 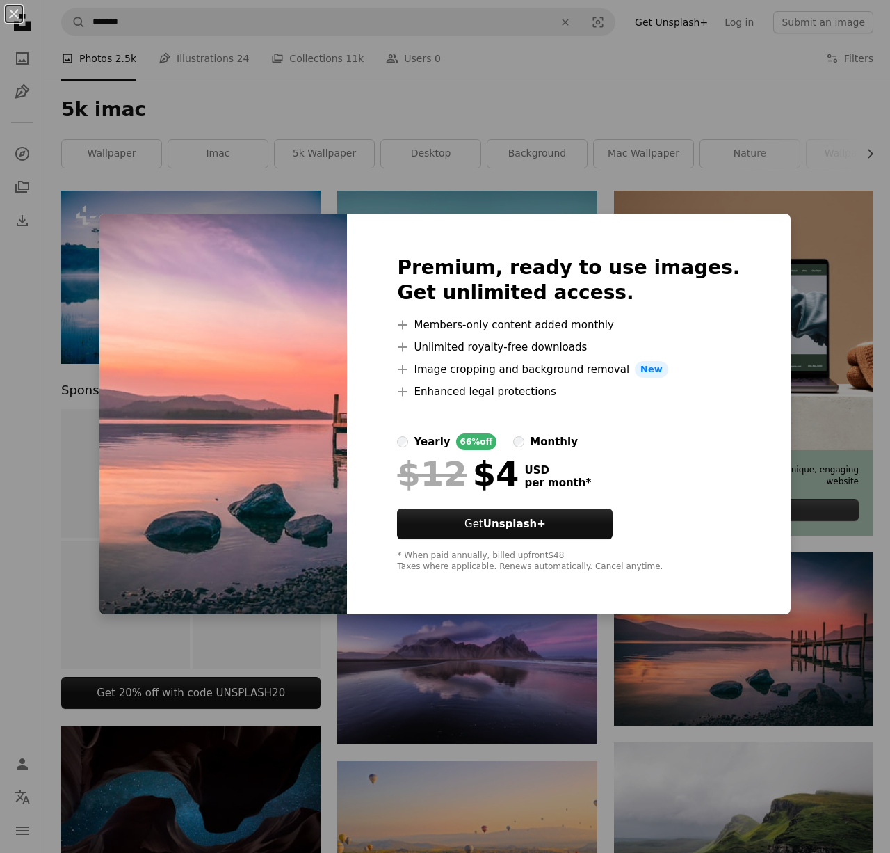 What do you see at coordinates (432, 442) in the screenshot?
I see `div: yearly` at bounding box center [432, 442].